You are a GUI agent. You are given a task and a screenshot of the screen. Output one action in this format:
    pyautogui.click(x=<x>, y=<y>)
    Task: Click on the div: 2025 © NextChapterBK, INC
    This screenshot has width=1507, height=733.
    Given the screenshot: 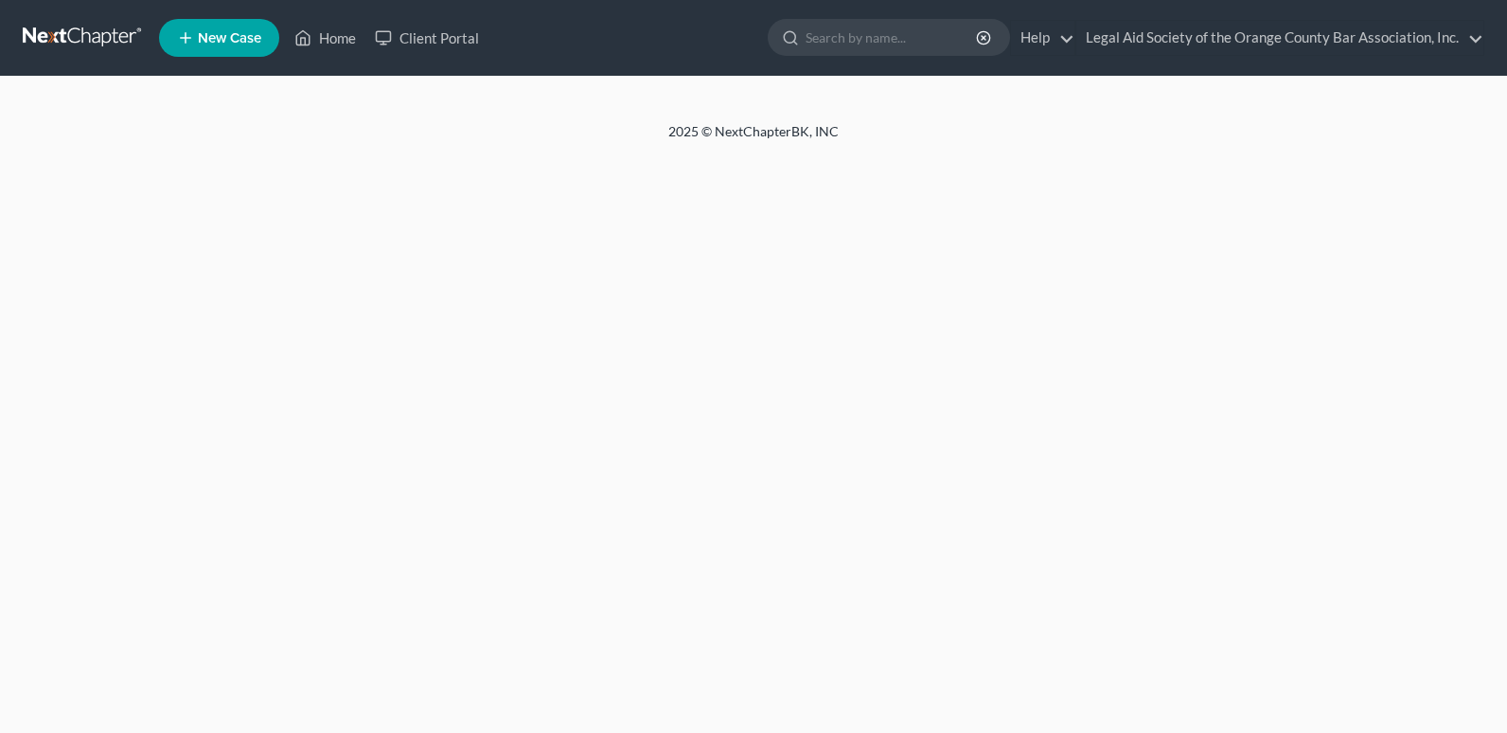 What is the action you would take?
    pyautogui.click(x=754, y=139)
    